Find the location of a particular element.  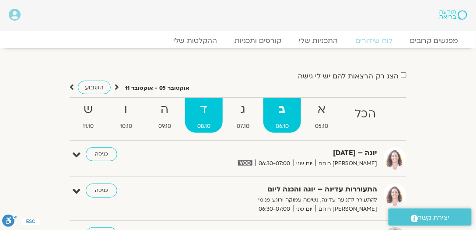

a: ג07.10 is located at coordinates (243, 115).